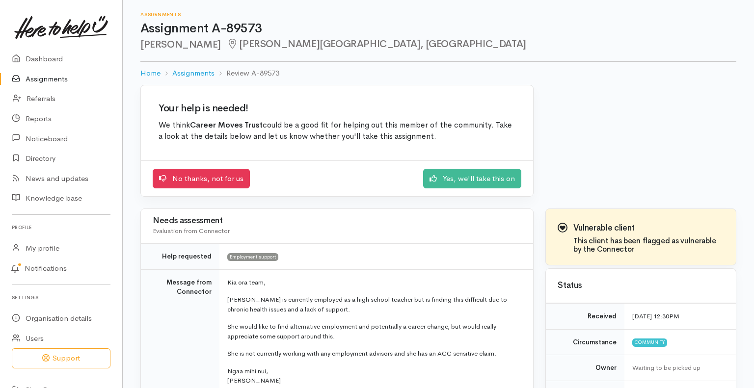 The width and height of the screenshot is (754, 388). Describe the element at coordinates (247, 73) in the screenshot. I see `li: Review A-89573` at that location.